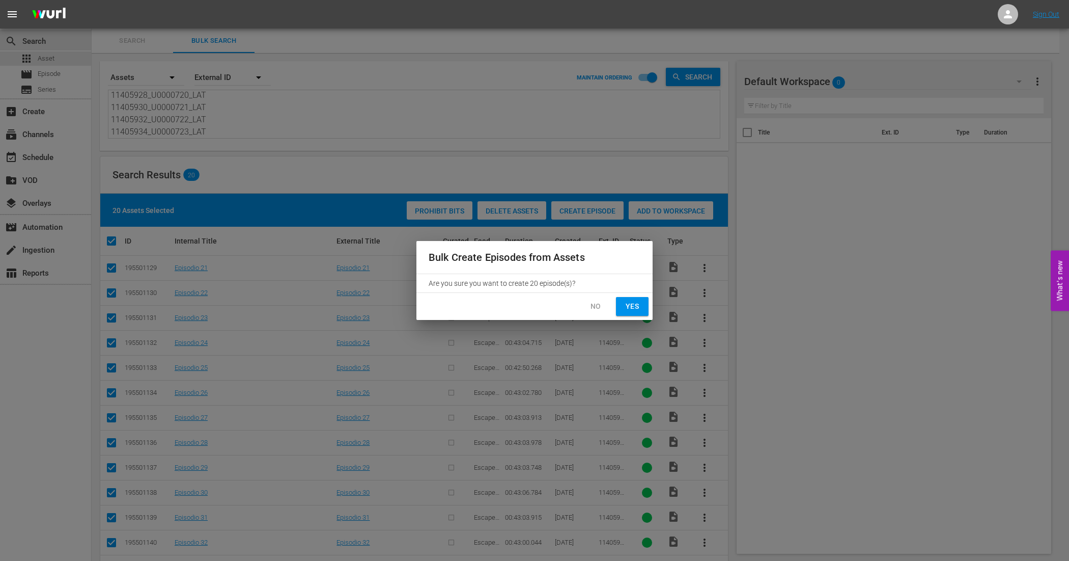  Describe the element at coordinates (596, 306) in the screenshot. I see `span: No` at that location.